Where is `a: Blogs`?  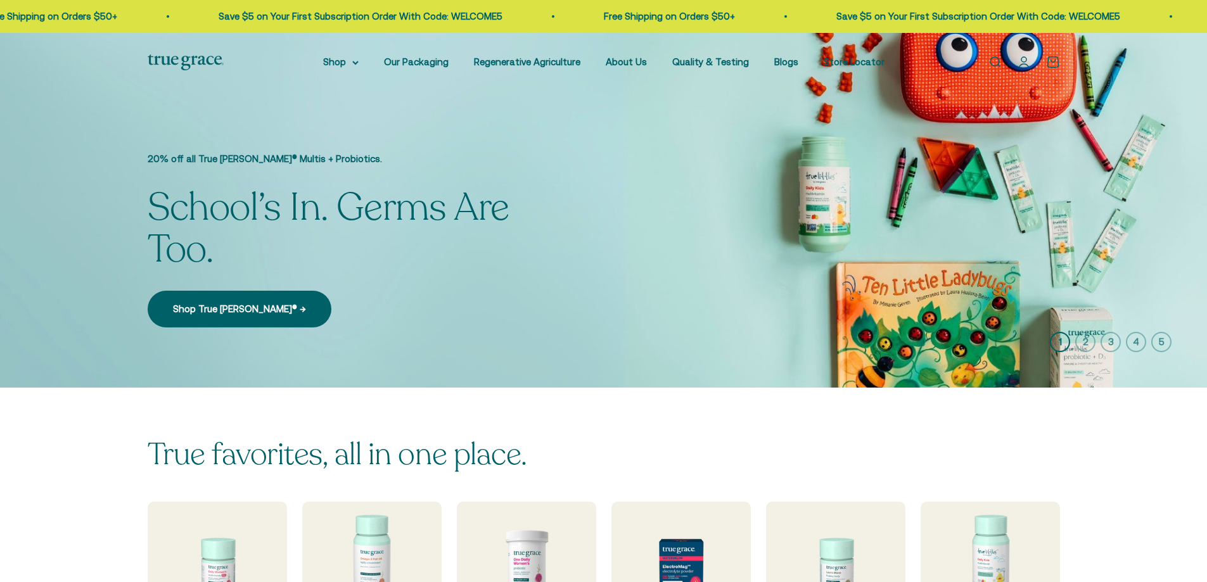 a: Blogs is located at coordinates (786, 61).